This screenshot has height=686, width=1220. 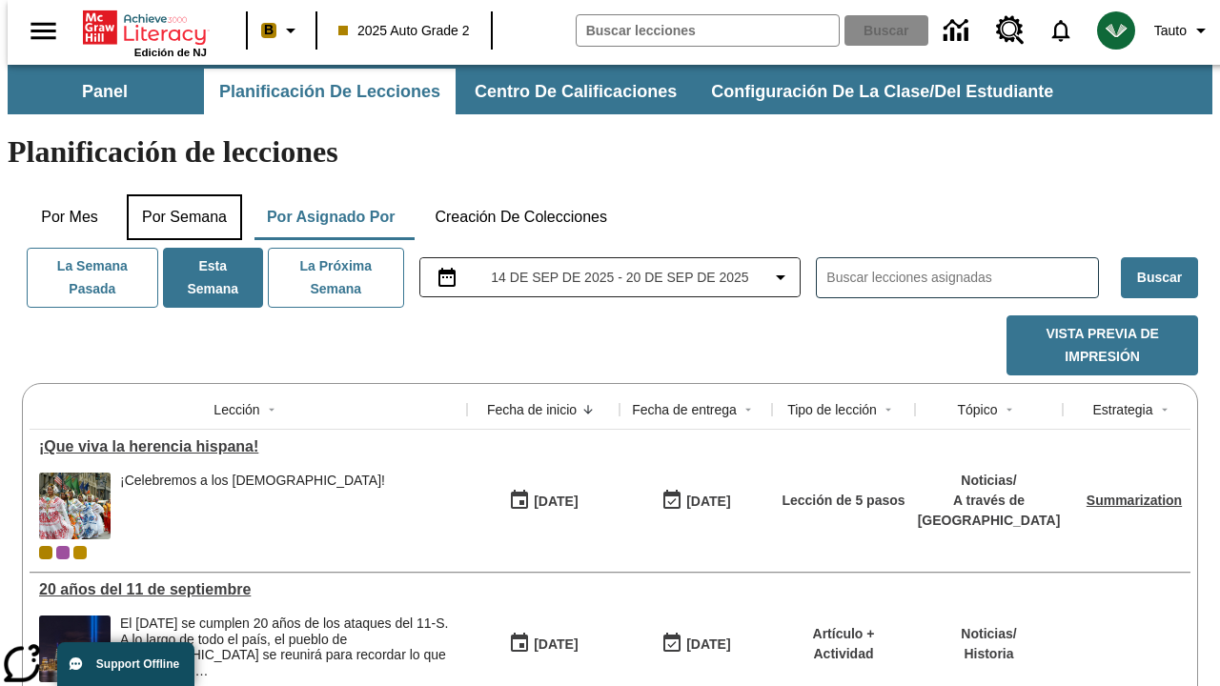 I want to click on button: Centro de calificaciones, so click(x=576, y=92).